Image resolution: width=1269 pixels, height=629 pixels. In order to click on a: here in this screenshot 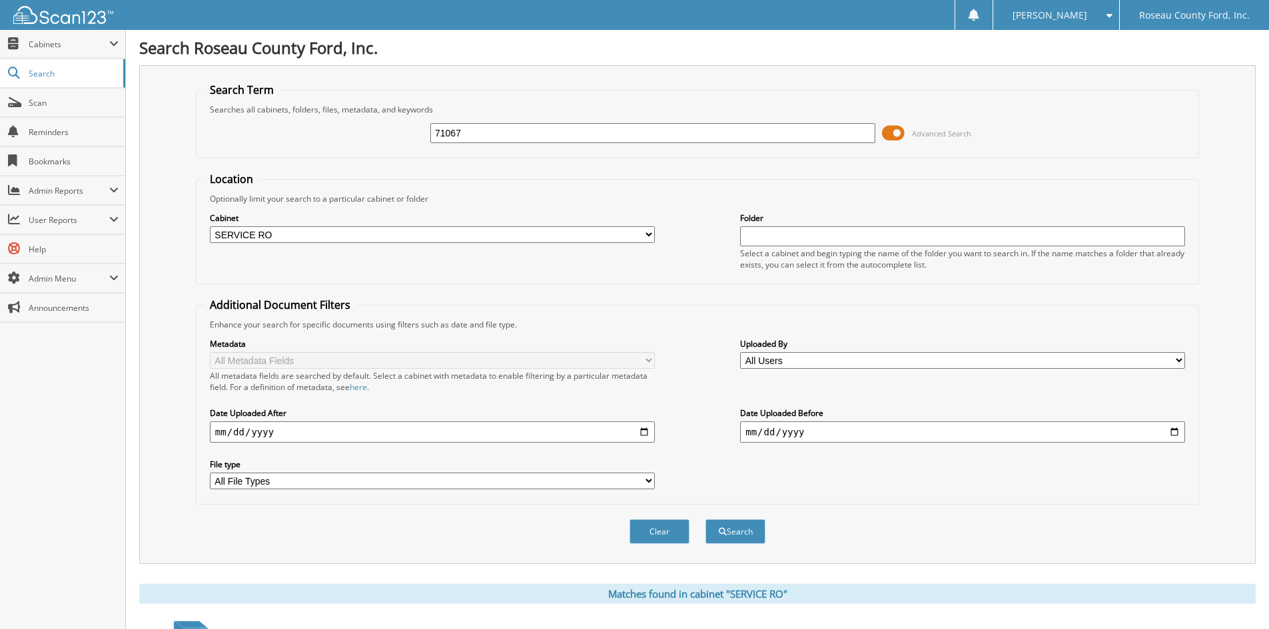, I will do `click(358, 387)`.